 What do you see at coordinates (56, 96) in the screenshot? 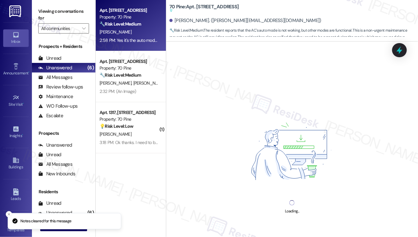
I see `div: Maintenance` at bounding box center [56, 96].